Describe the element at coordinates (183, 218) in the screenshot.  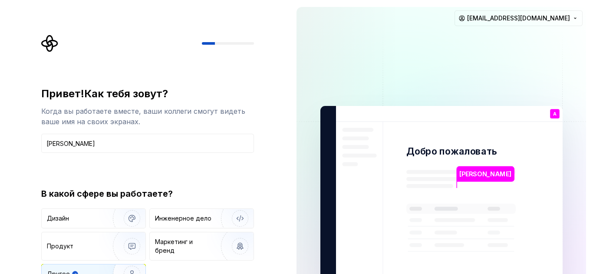
I see `ya-tr-span: Инженерное дело` at that location.